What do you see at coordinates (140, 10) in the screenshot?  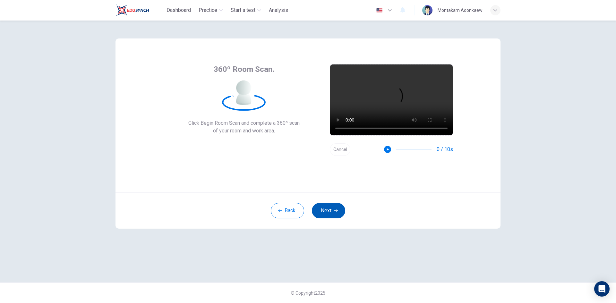 I see `a: Train Test logo` at bounding box center [140, 10].